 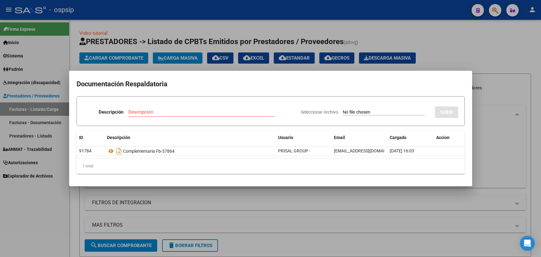 What do you see at coordinates (85, 151) in the screenshot?
I see `span: 91784` at bounding box center [85, 151].